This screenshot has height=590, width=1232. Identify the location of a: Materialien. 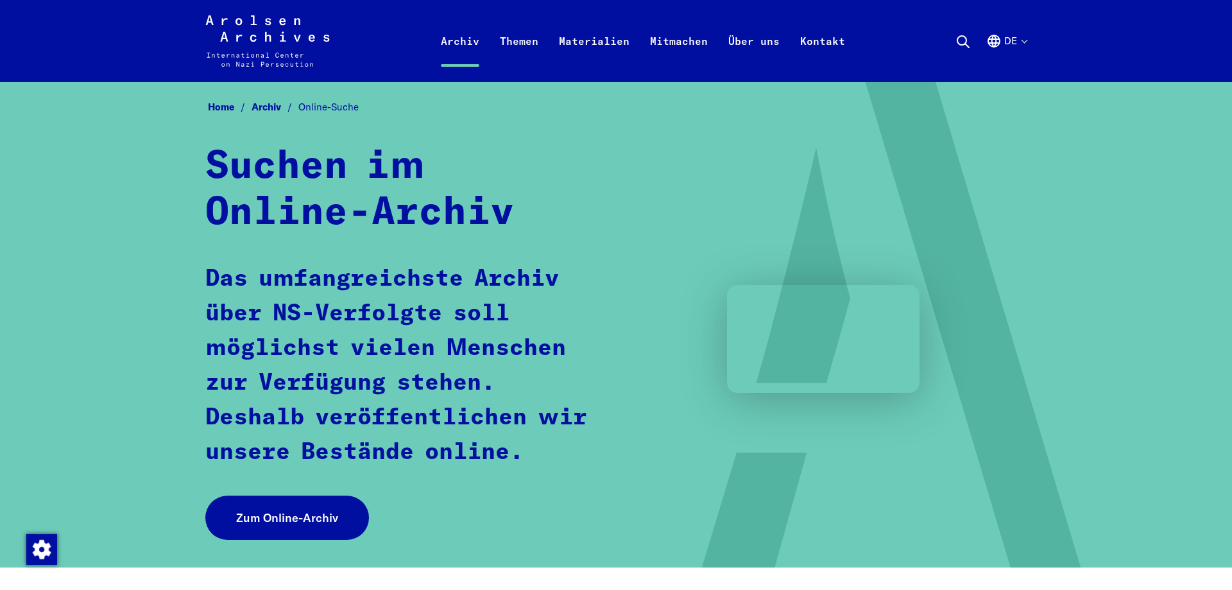
(594, 56).